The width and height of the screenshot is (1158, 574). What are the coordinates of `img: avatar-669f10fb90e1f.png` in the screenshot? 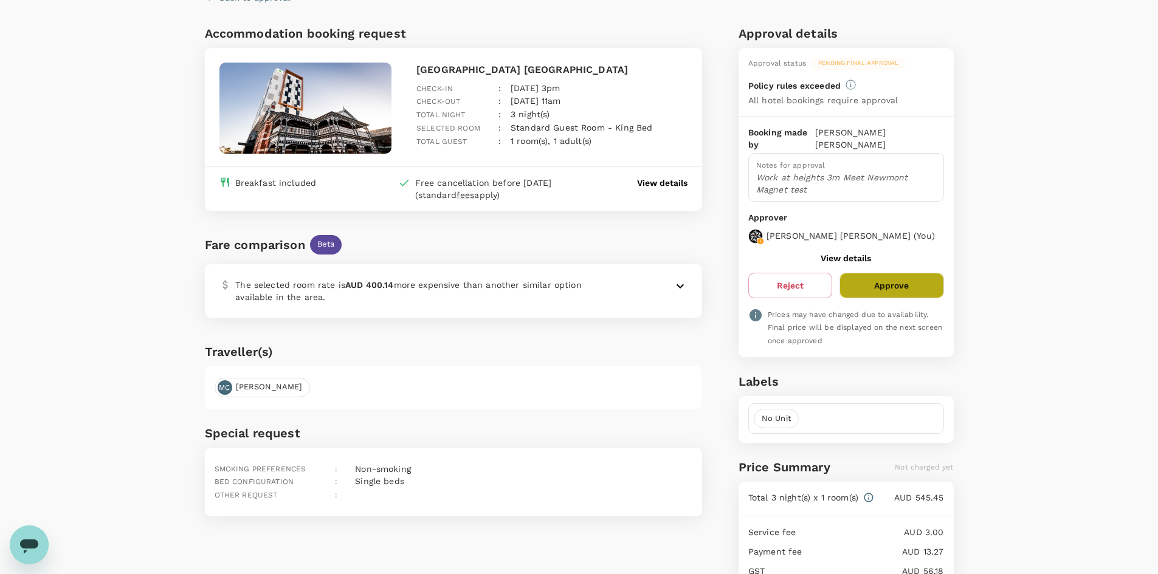 It's located at (756, 236).